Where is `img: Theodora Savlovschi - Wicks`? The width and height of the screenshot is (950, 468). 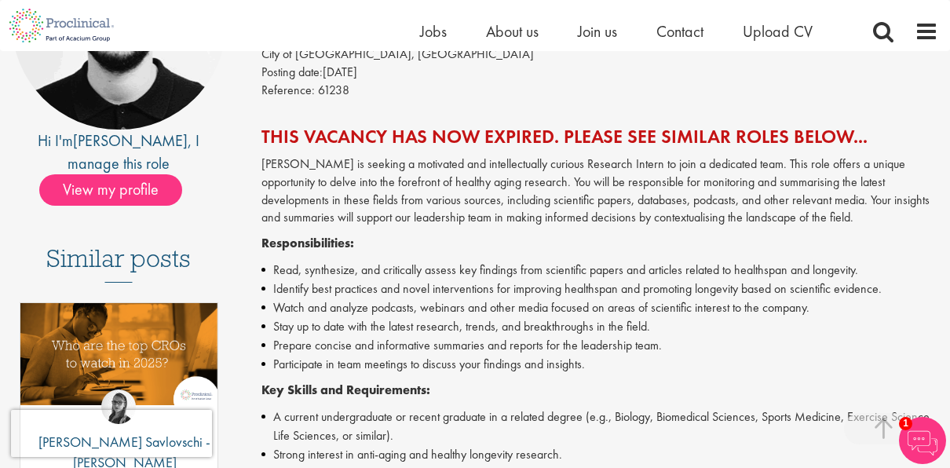 img: Theodora Savlovschi - Wicks is located at coordinates (119, 407).